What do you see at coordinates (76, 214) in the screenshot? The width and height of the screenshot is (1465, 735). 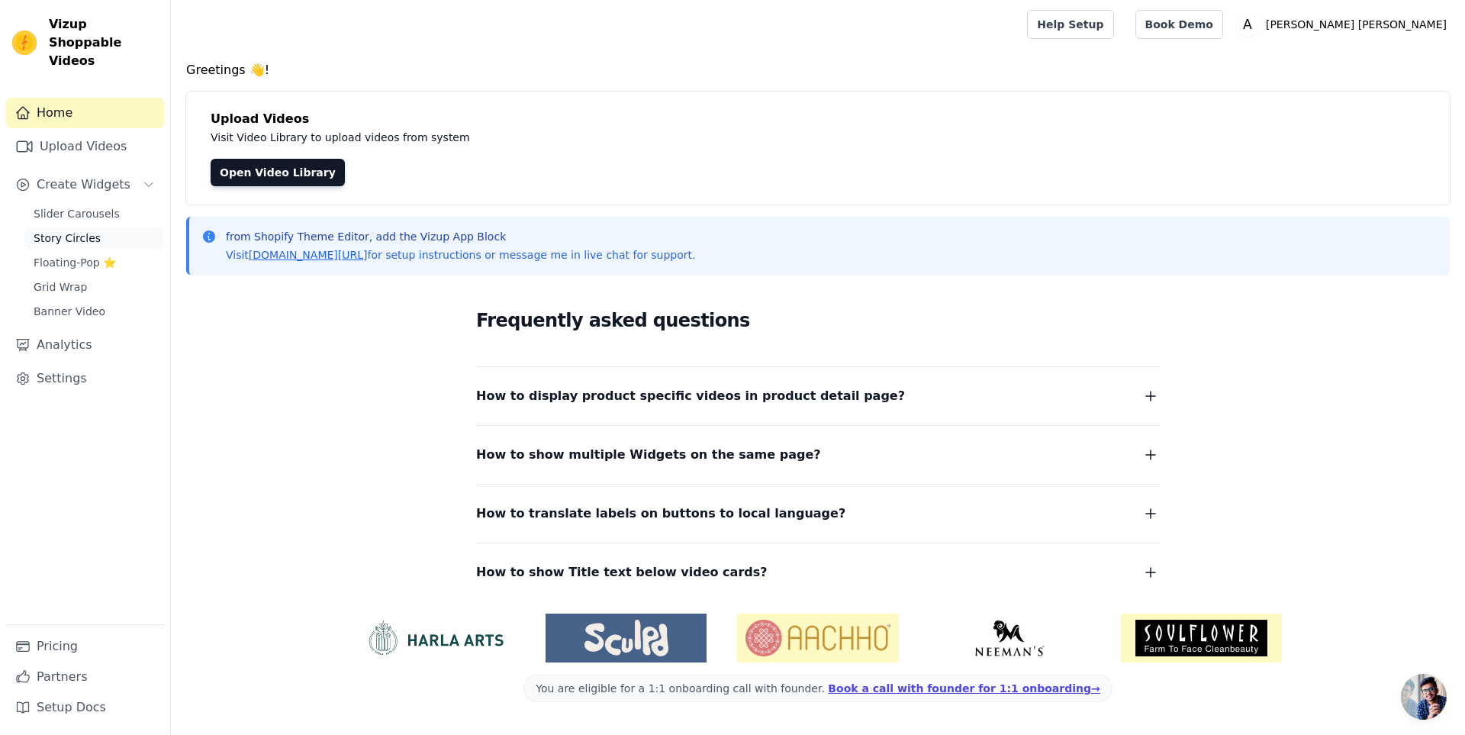 I see `span: Slider Carousels` at bounding box center [76, 214].